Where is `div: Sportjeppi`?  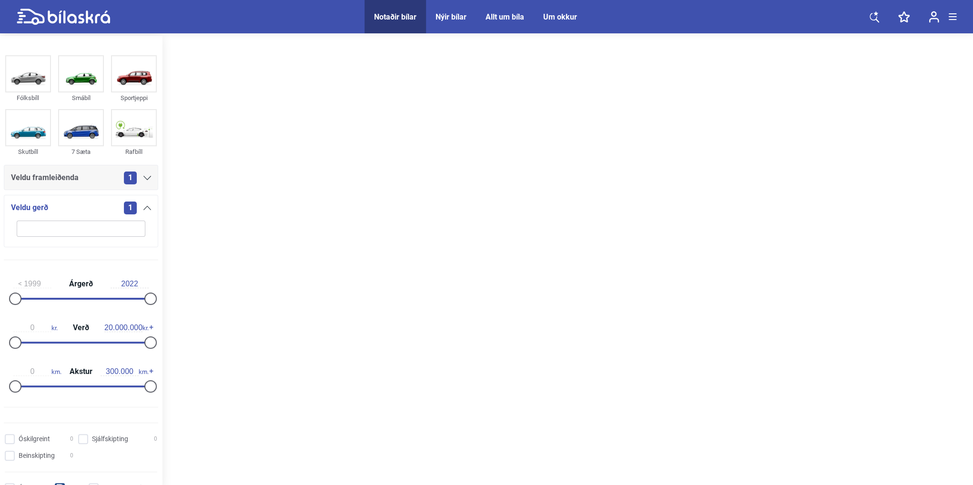
div: Sportjeppi is located at coordinates (134, 98).